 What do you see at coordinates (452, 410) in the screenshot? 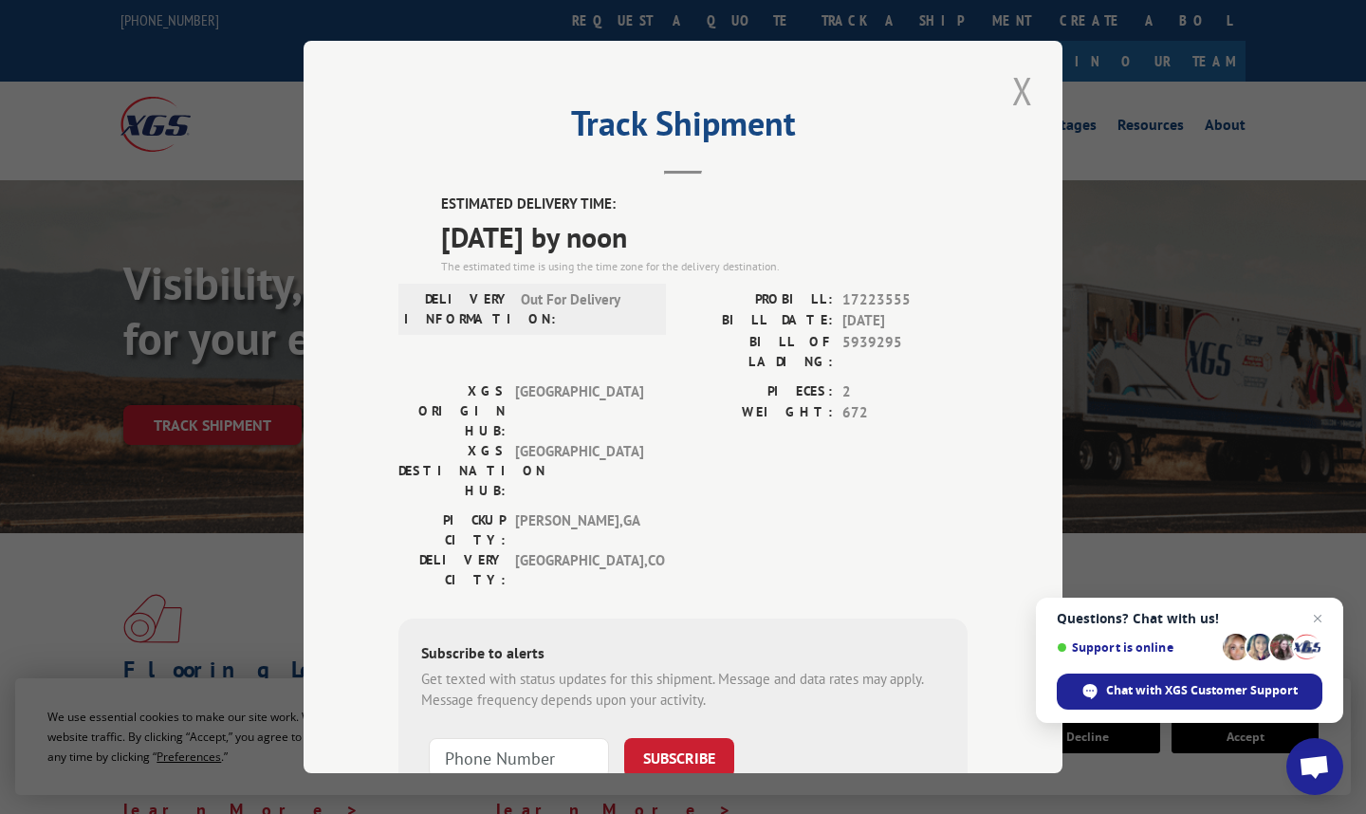
I see `label: XGS ORIGIN HUB:` at bounding box center [452, 410].